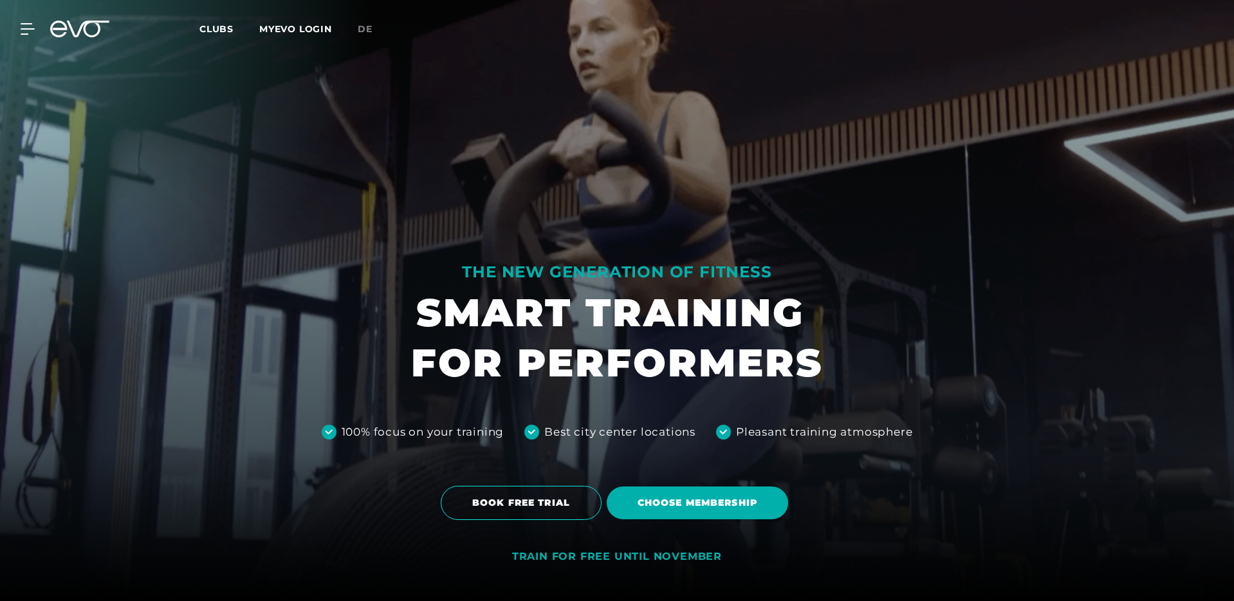 The height and width of the screenshot is (601, 1234). What do you see at coordinates (698, 503) in the screenshot?
I see `span: Choose membership` at bounding box center [698, 503].